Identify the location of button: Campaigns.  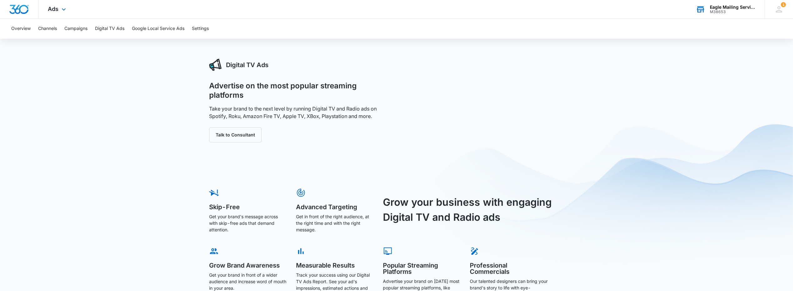
(76, 29).